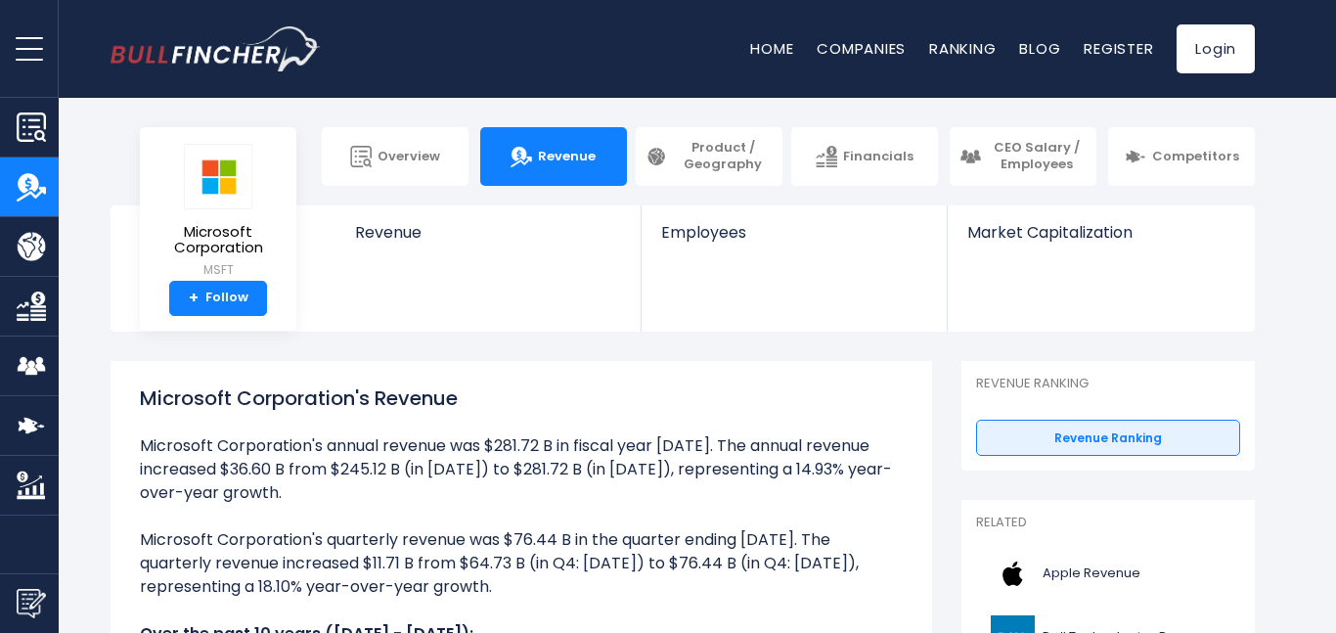 This screenshot has height=633, width=1336. I want to click on span: Product / Geography, so click(723, 157).